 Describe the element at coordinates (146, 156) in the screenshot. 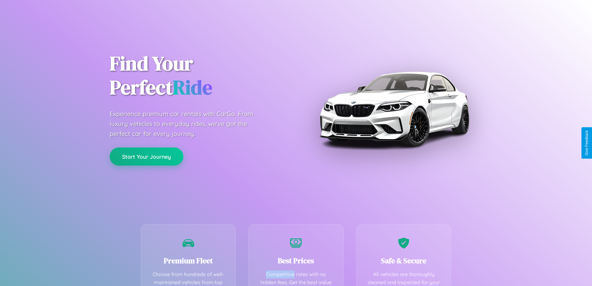

I see `button: Start Your Journey` at that location.